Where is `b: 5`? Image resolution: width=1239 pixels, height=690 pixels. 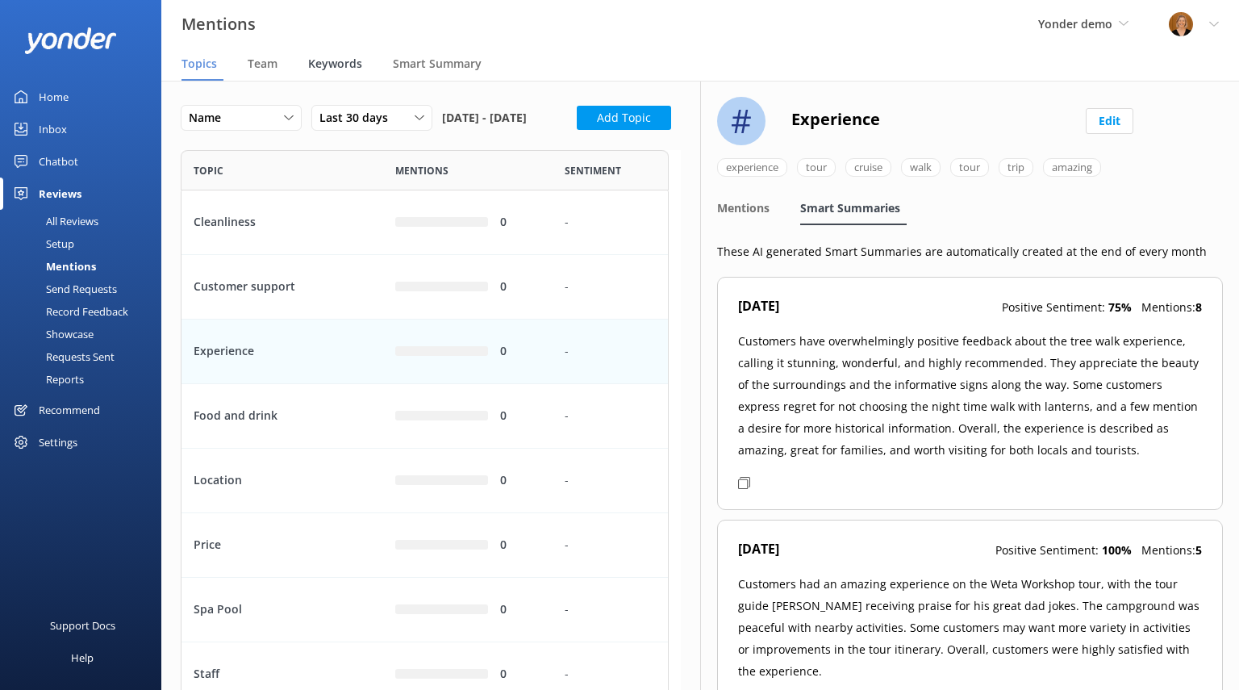 b: 5 is located at coordinates (1199, 550).